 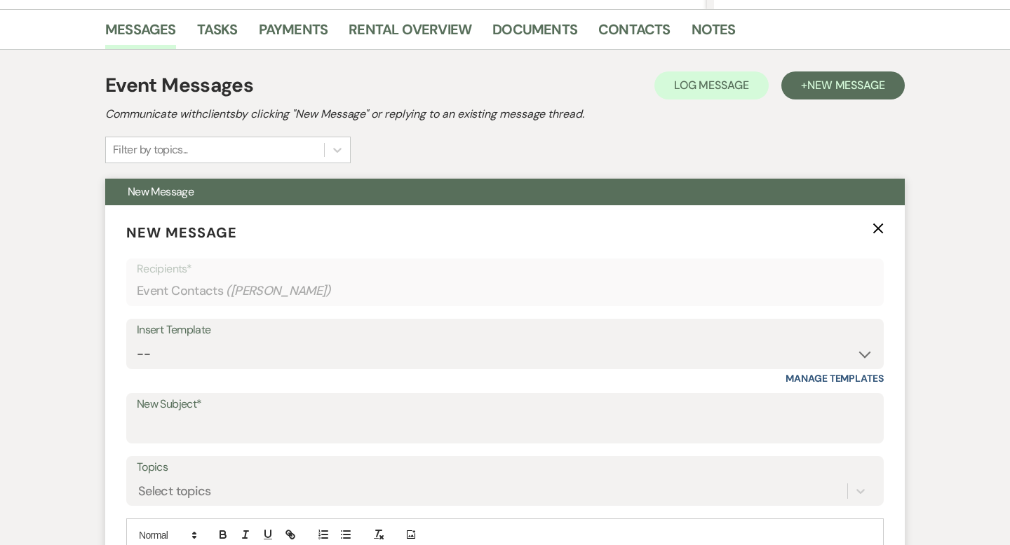 What do you see at coordinates (217, 34) in the screenshot?
I see `a: Tasks` at bounding box center [217, 34].